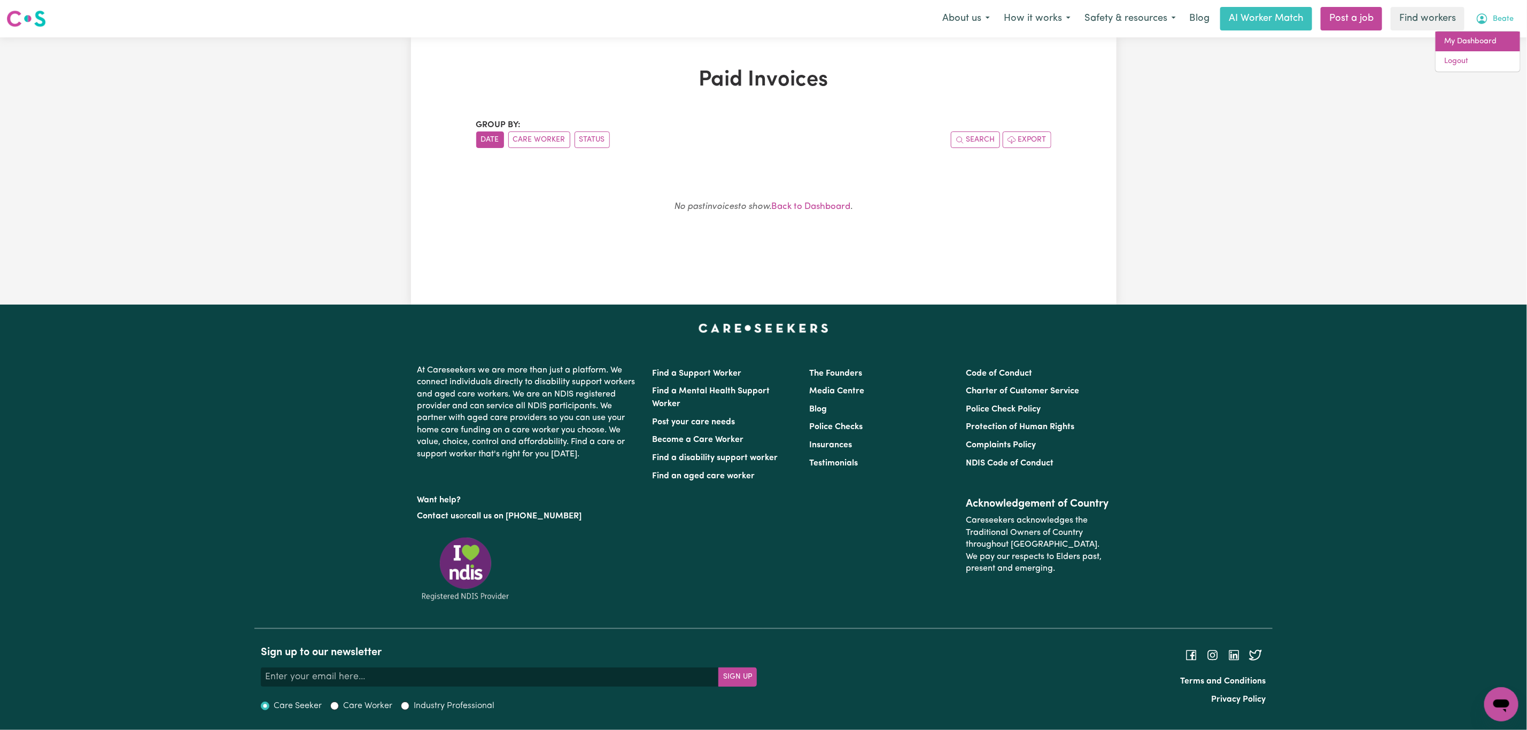 The image size is (1527, 730). I want to click on button: My Account, so click(1494, 19).